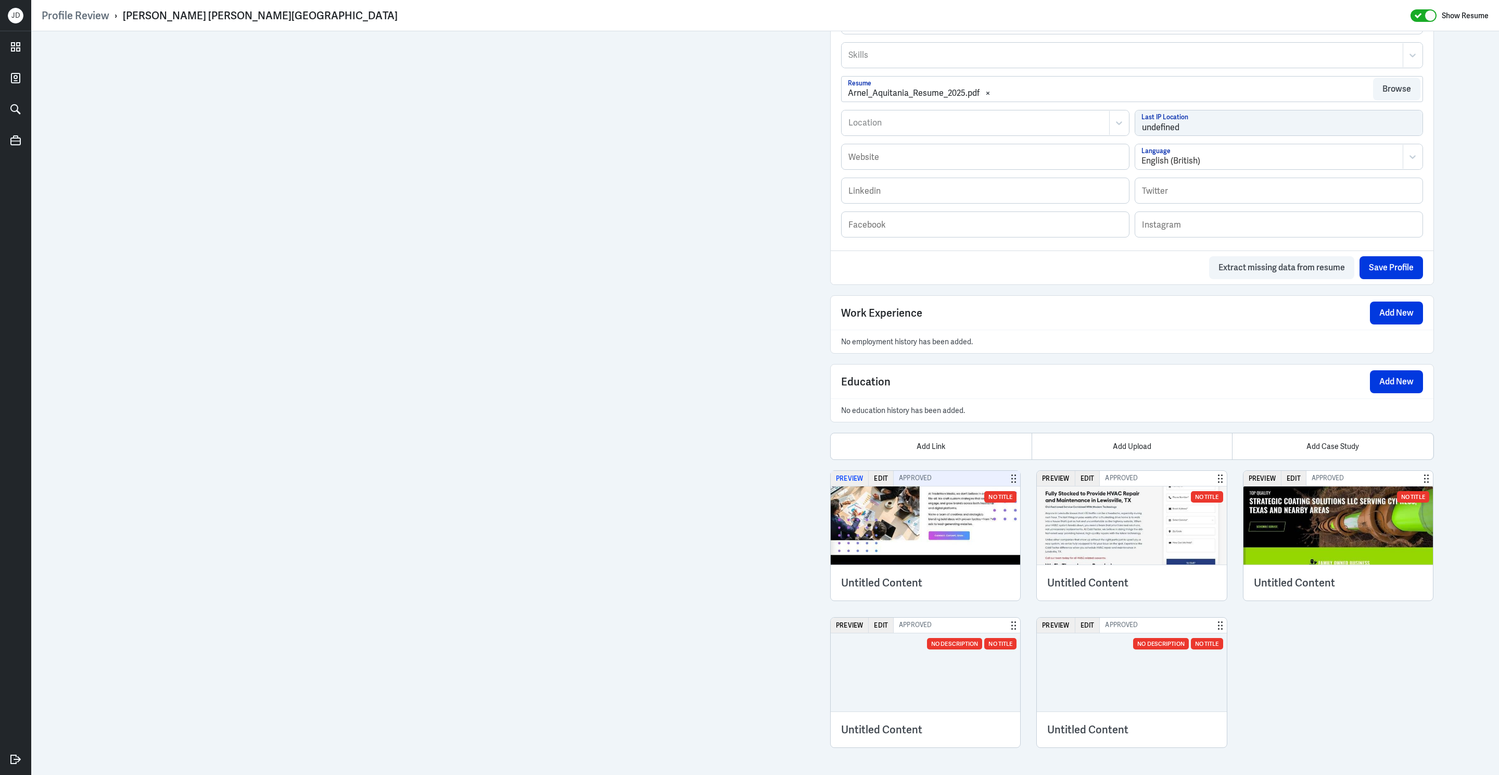 The width and height of the screenshot is (1499, 775). Describe the element at coordinates (882, 313) in the screenshot. I see `span: Work Experience` at that location.